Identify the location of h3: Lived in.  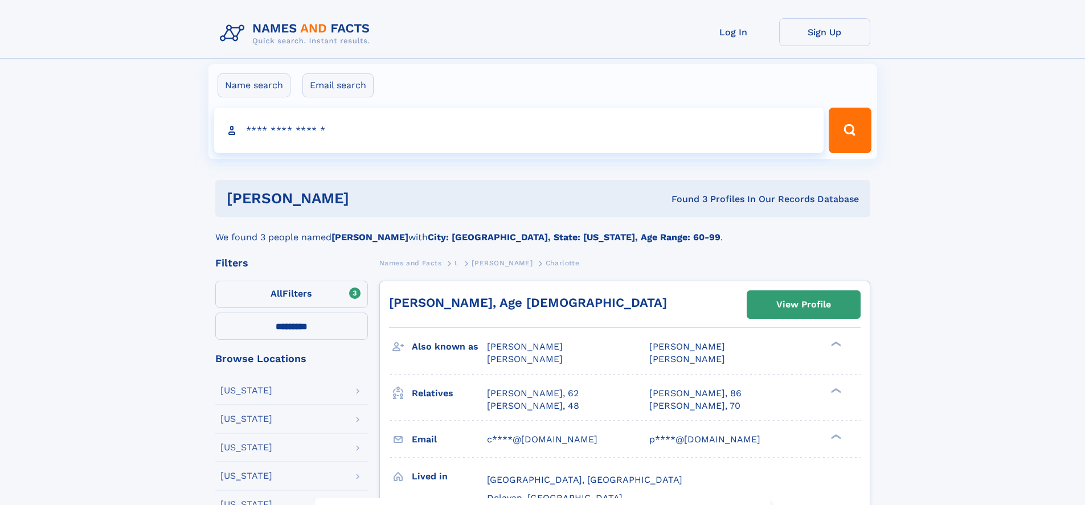
(449, 477).